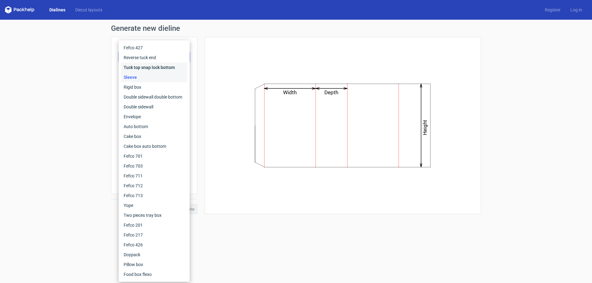  Describe the element at coordinates (154, 107) in the screenshot. I see `div: Double sidewall` at that location.